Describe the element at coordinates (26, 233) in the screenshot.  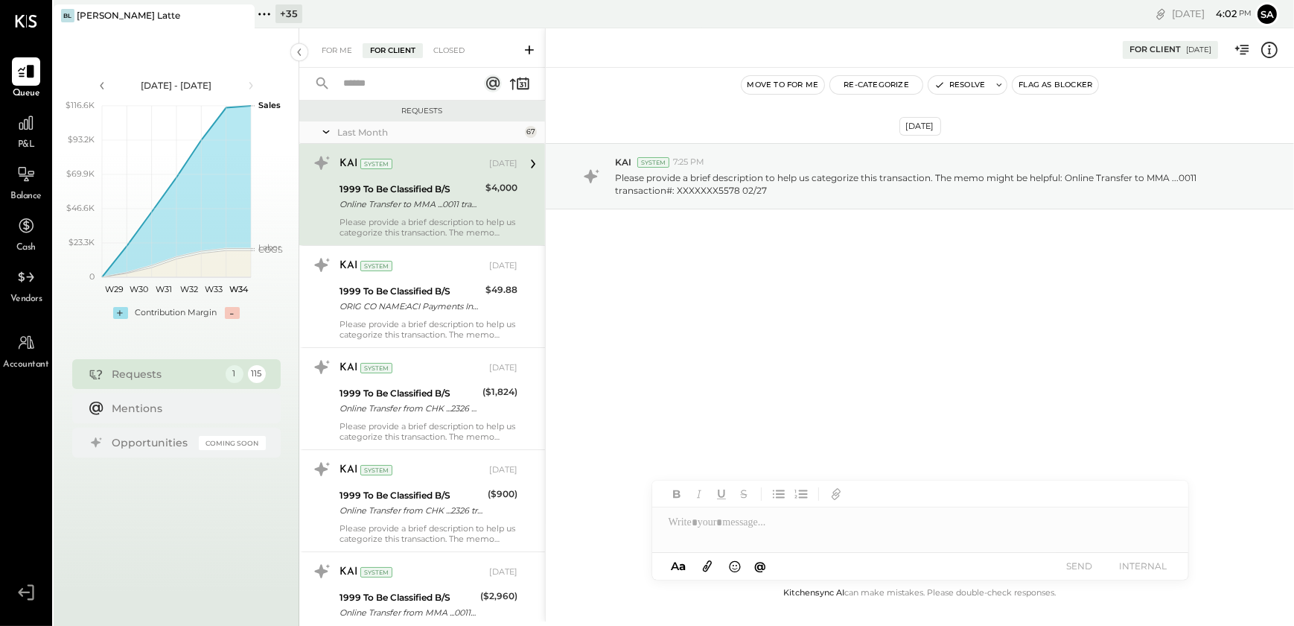
I see `a: Cash` at that location.